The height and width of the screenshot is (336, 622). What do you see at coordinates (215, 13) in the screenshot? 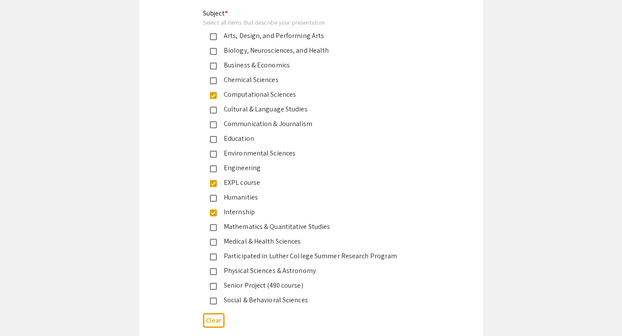
I see `mat-label: Subject` at bounding box center [215, 13].